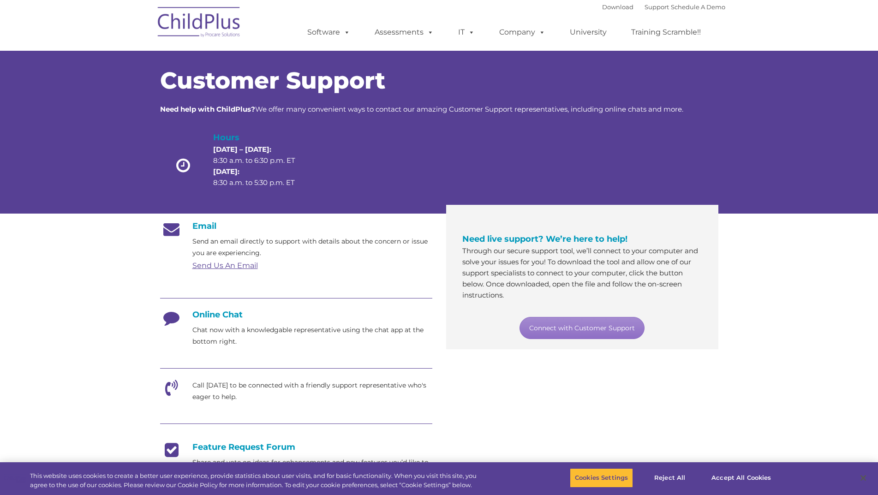 Image resolution: width=878 pixels, height=495 pixels. What do you see at coordinates (296, 226) in the screenshot?
I see `h4: Email` at bounding box center [296, 226].